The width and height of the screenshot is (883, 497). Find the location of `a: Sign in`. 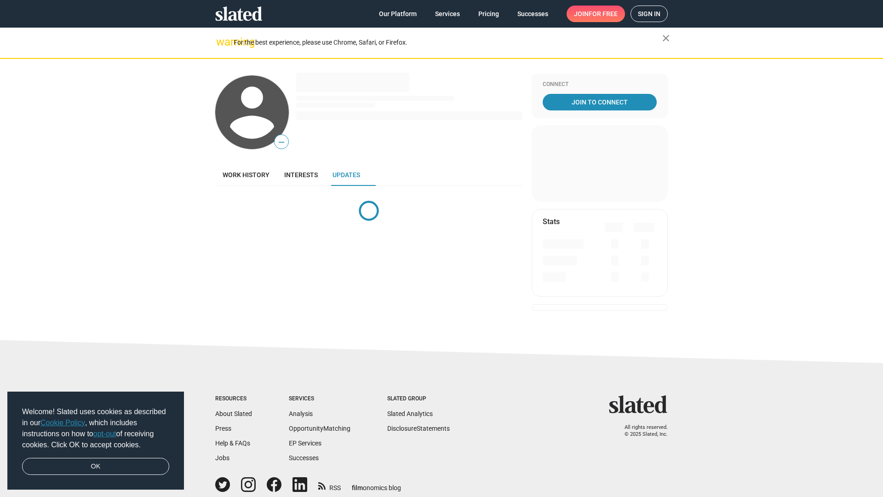

a: Sign in is located at coordinates (649, 14).